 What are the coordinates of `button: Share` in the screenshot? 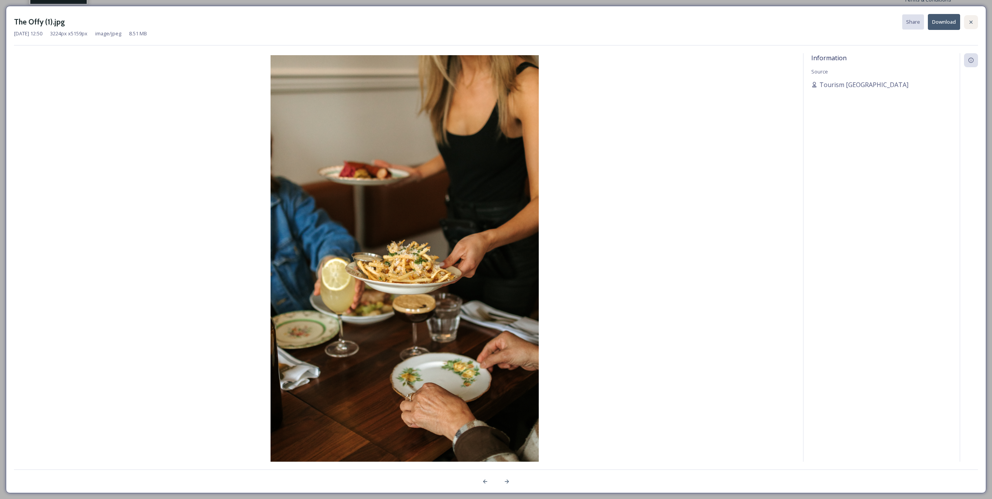 It's located at (913, 22).